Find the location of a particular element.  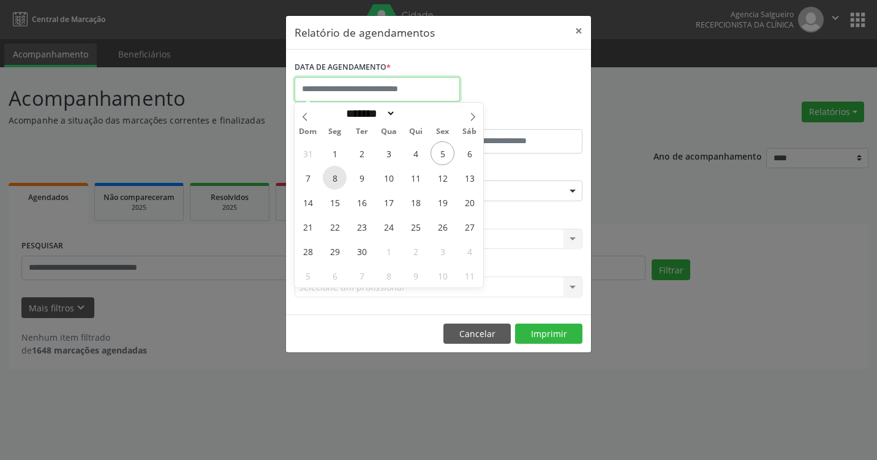

span: Setembro 15, 2025 is located at coordinates (334, 202).